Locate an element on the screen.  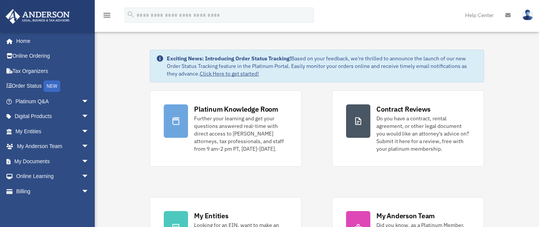
a: Tax Organizers is located at coordinates (53, 71).